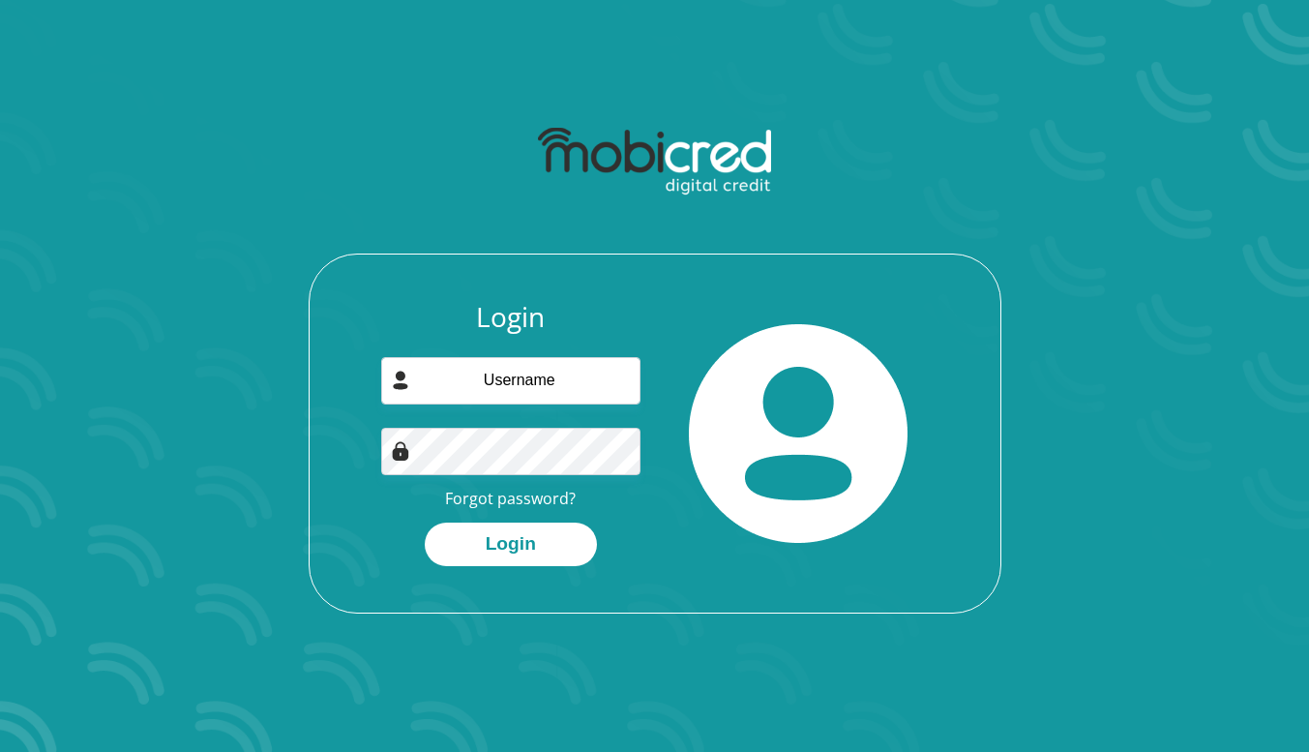  What do you see at coordinates (654, 162) in the screenshot?
I see `img: mobicred logo` at bounding box center [654, 162].